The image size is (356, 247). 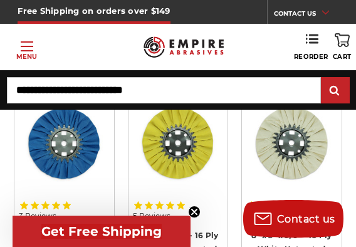 I want to click on a: CONTACT US, so click(x=306, y=15).